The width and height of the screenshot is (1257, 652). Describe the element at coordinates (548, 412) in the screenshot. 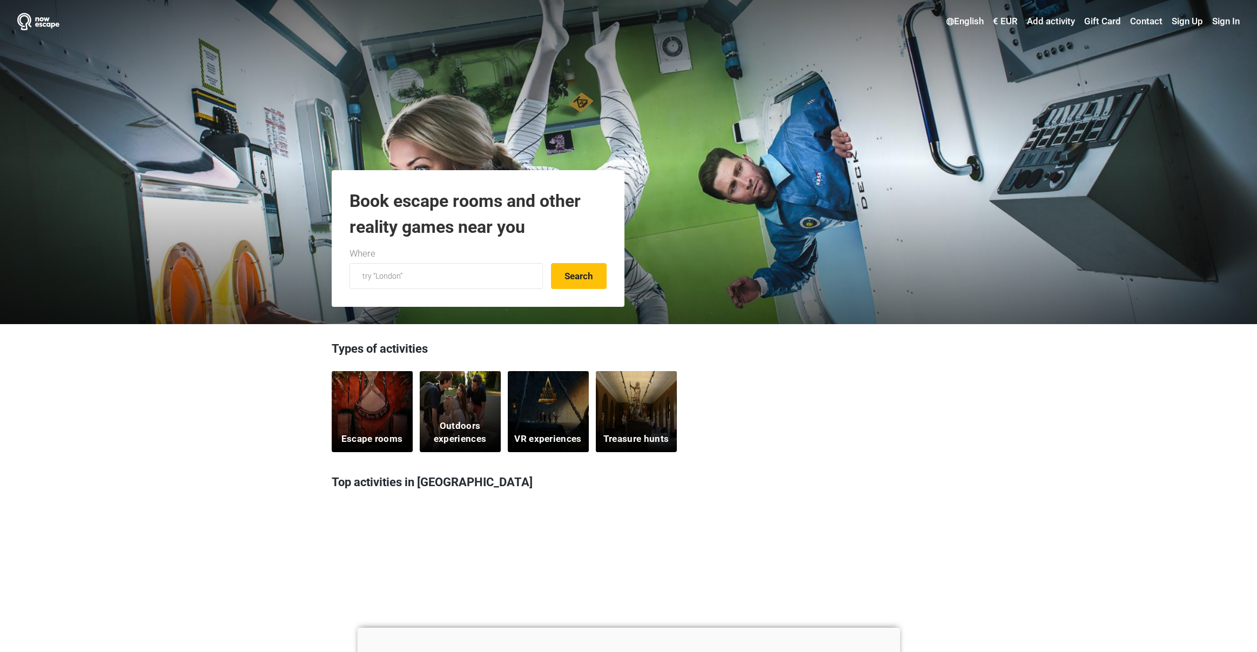

I see `a: VR experiences` at that location.